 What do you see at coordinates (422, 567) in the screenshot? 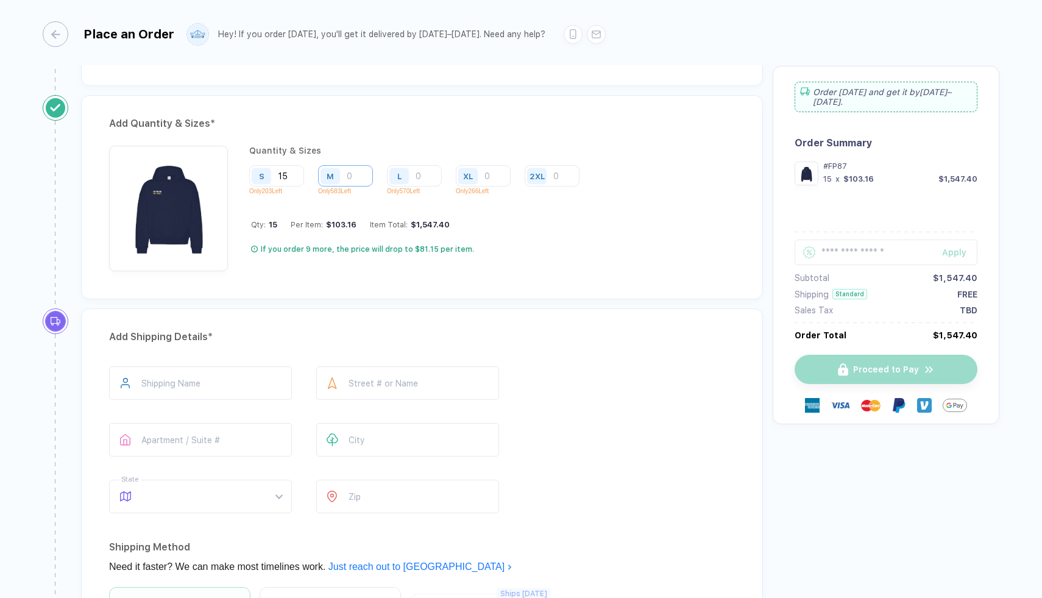
I see `div: Need it faster? We can make most timelines work.` at bounding box center [422, 567].